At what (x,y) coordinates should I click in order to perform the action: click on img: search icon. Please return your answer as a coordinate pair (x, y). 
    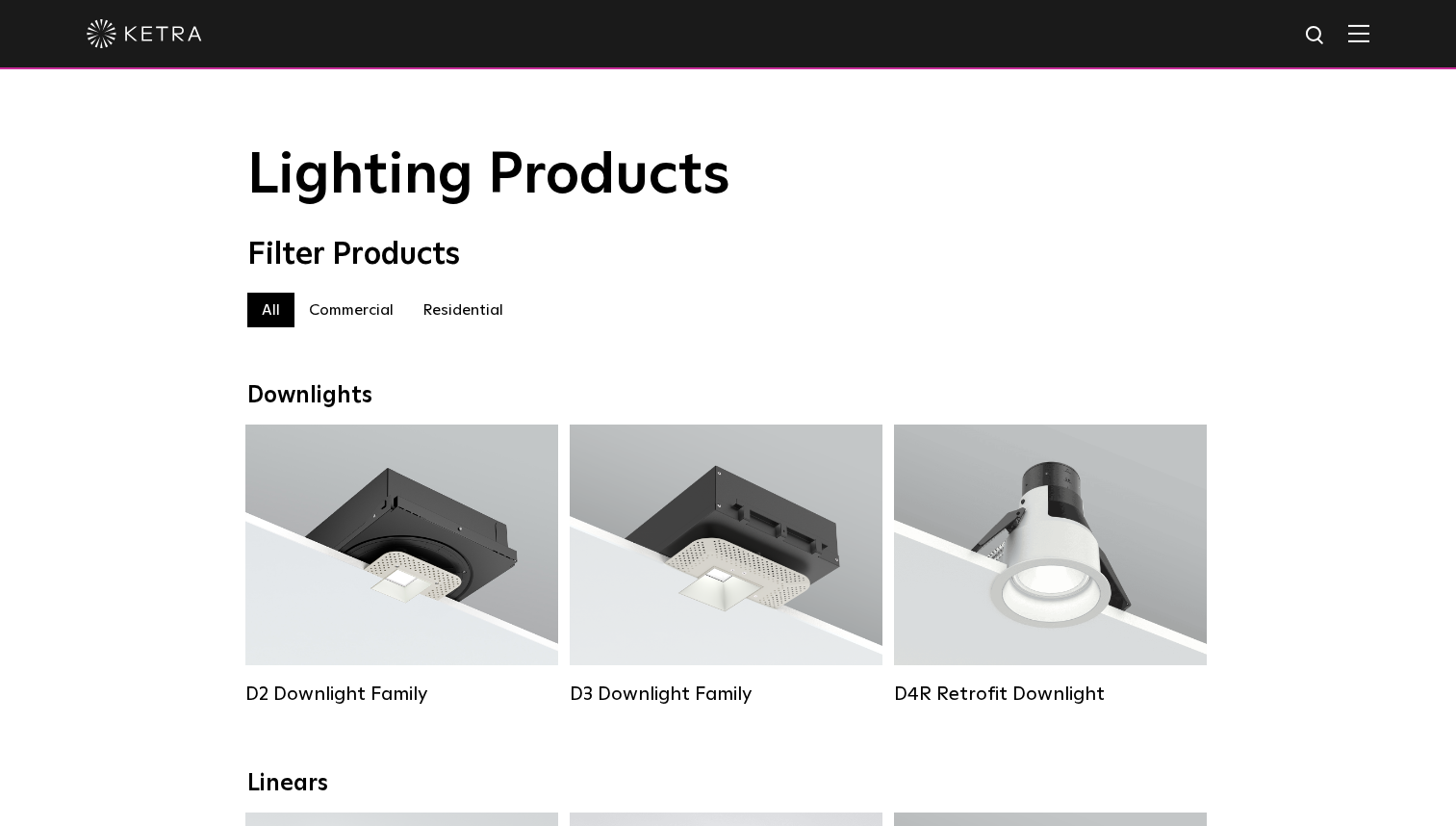
    Looking at the image, I should click on (1315, 35).